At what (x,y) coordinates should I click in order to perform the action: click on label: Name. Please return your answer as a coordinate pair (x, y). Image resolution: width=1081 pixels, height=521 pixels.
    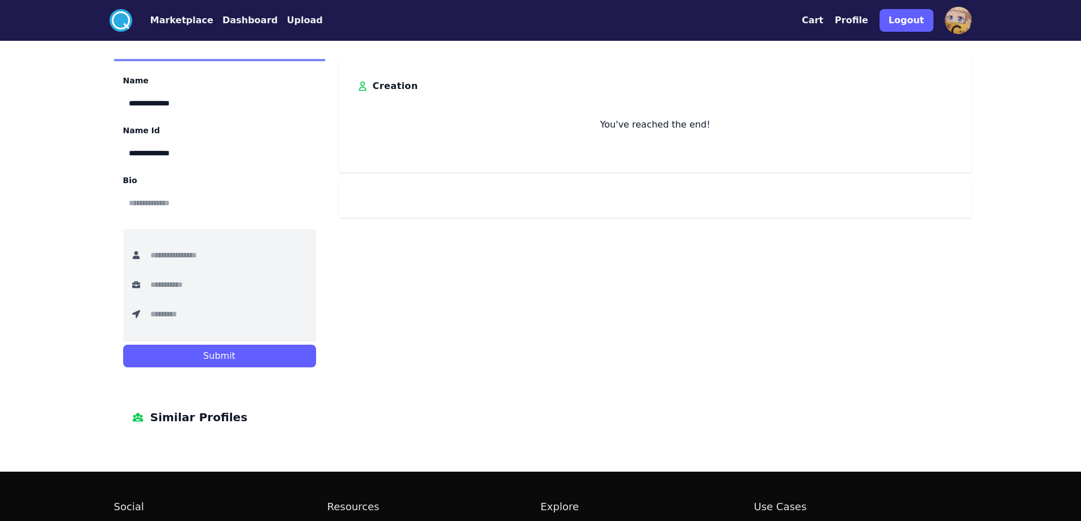
    Looking at the image, I should click on (220, 81).